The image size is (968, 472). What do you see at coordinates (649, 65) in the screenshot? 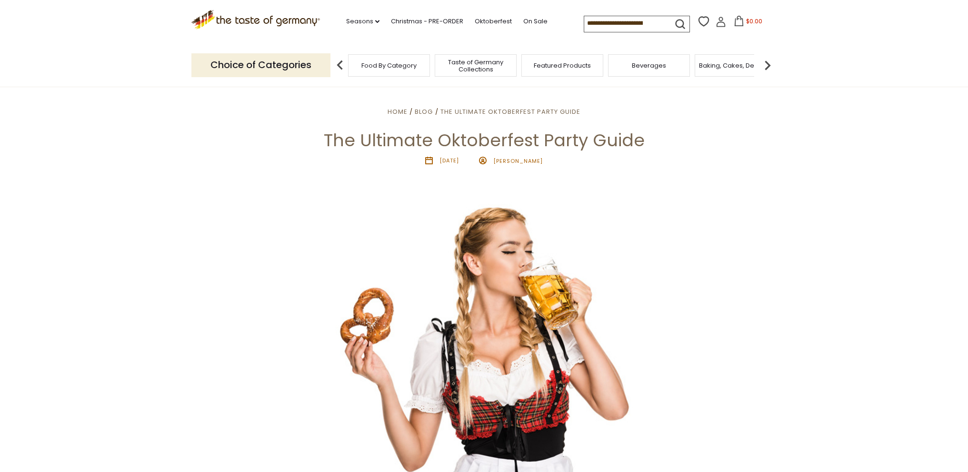
I see `a: Beverages` at bounding box center [649, 65].